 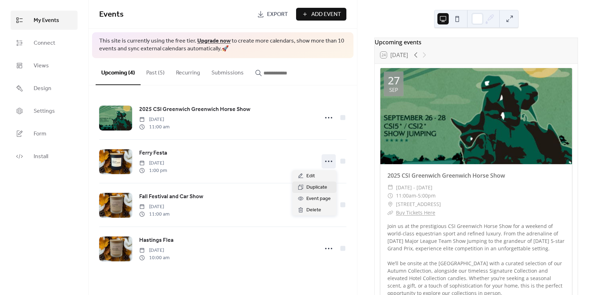 I want to click on a: Upgrade now, so click(x=214, y=41).